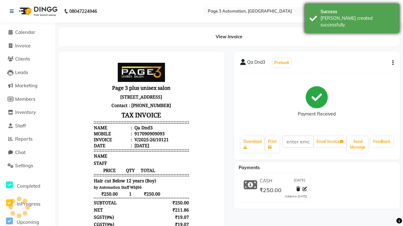 The width and height of the screenshot is (403, 226). I want to click on h3: TAX INVOICE, so click(77, 57).